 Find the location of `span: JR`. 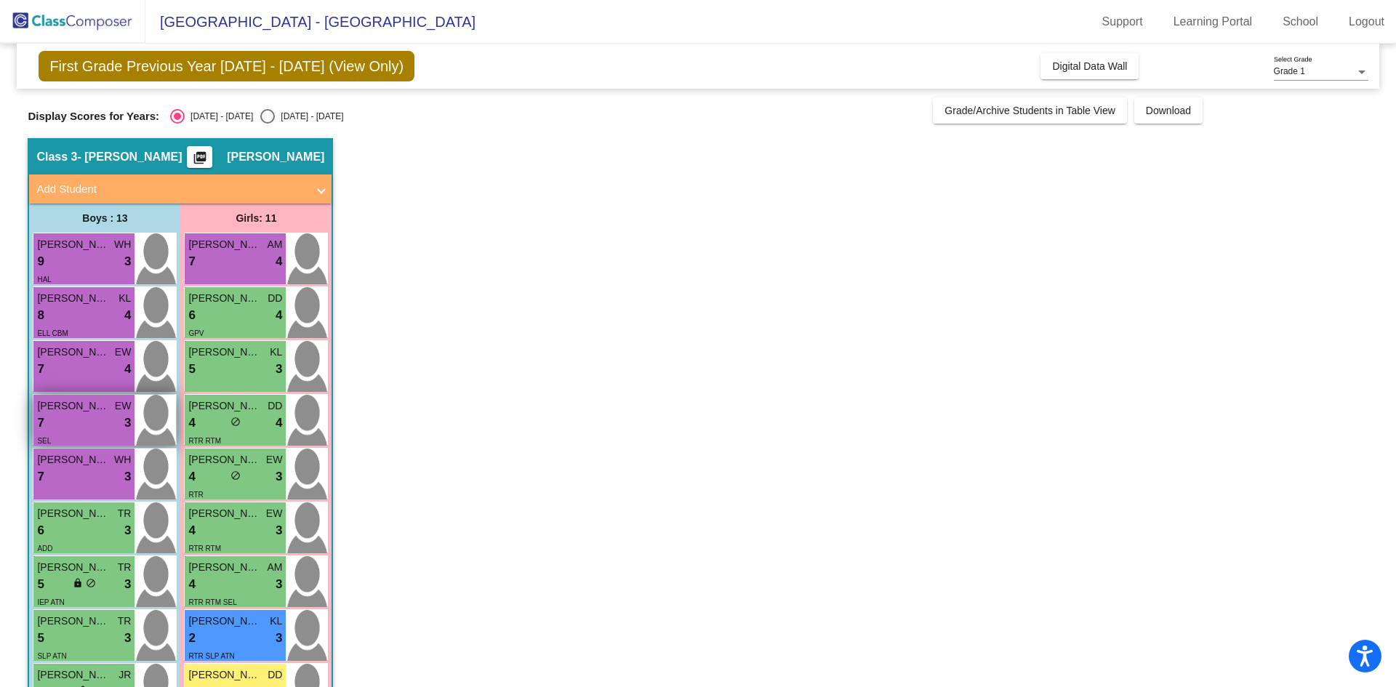

span: JR is located at coordinates (124, 675).